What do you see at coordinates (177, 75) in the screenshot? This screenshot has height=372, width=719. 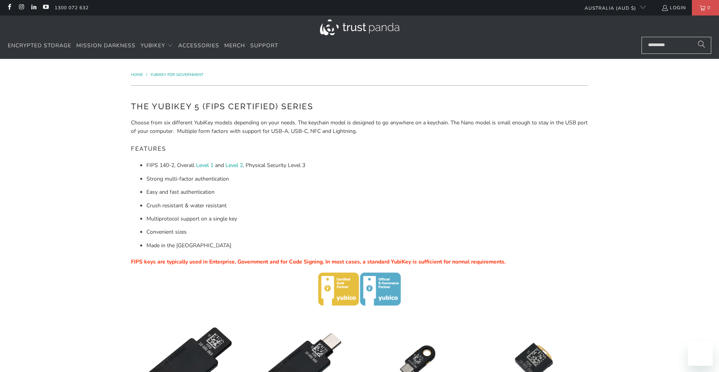 I see `span: YubiKey for Government` at bounding box center [177, 75].